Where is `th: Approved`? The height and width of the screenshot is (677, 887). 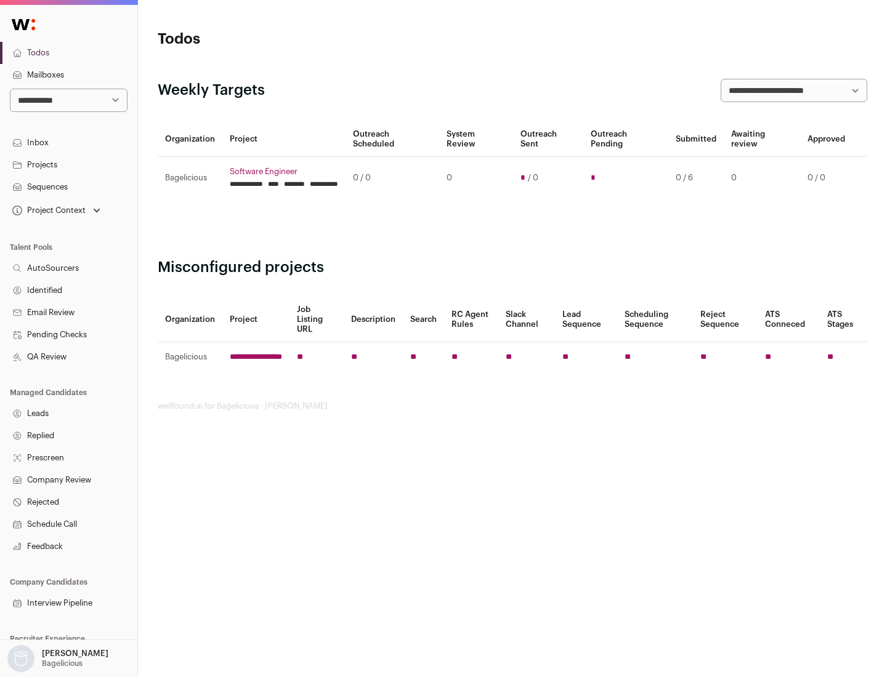 th: Approved is located at coordinates (826, 139).